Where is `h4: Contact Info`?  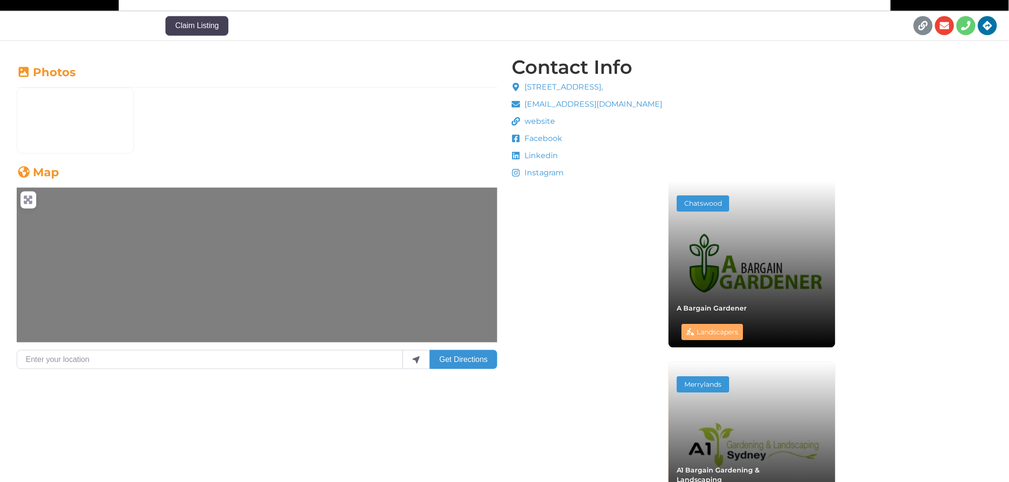 h4: Contact Info is located at coordinates (572, 67).